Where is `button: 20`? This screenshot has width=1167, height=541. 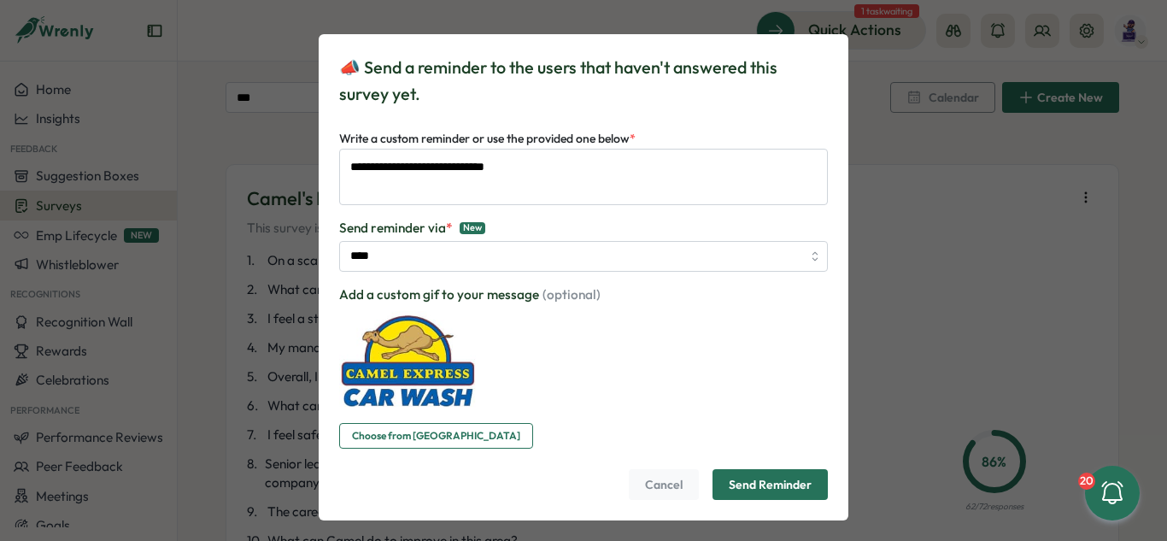
button: 20 is located at coordinates (1112, 493).